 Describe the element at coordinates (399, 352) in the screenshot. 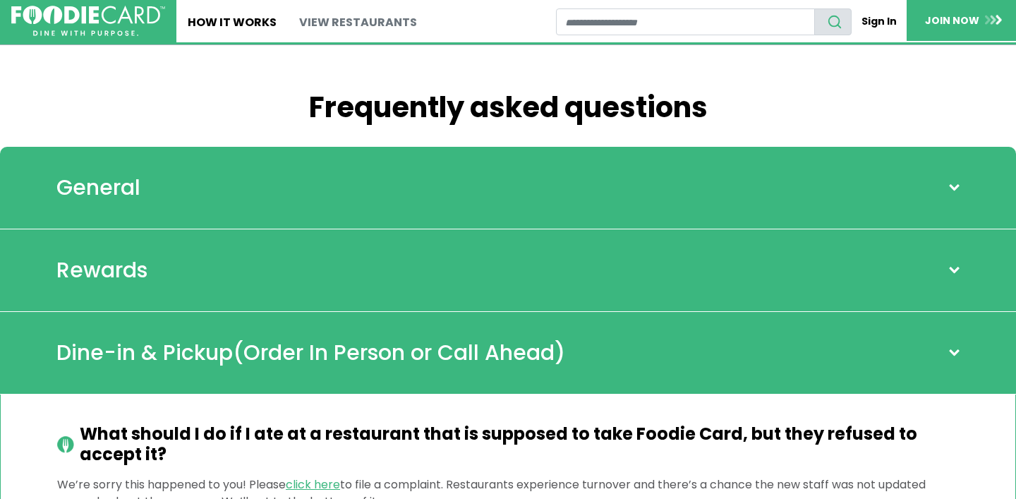

I see `span: (Order In Person or Call Ahead)` at that location.